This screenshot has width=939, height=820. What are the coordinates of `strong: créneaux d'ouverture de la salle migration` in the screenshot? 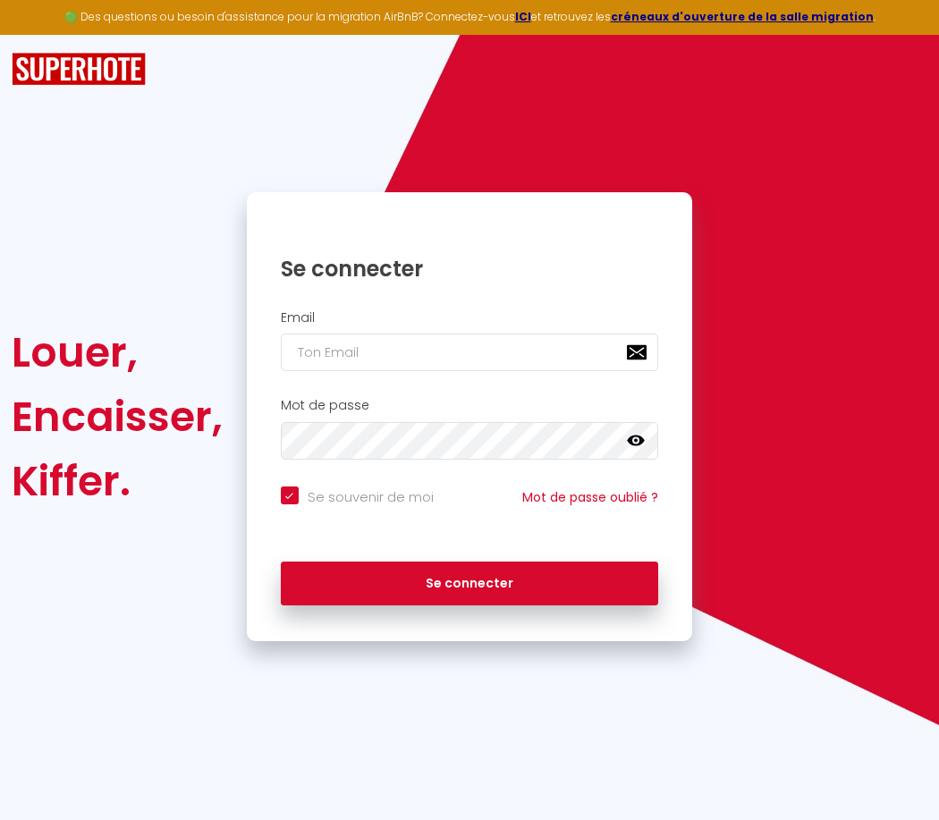 It's located at (743, 16).